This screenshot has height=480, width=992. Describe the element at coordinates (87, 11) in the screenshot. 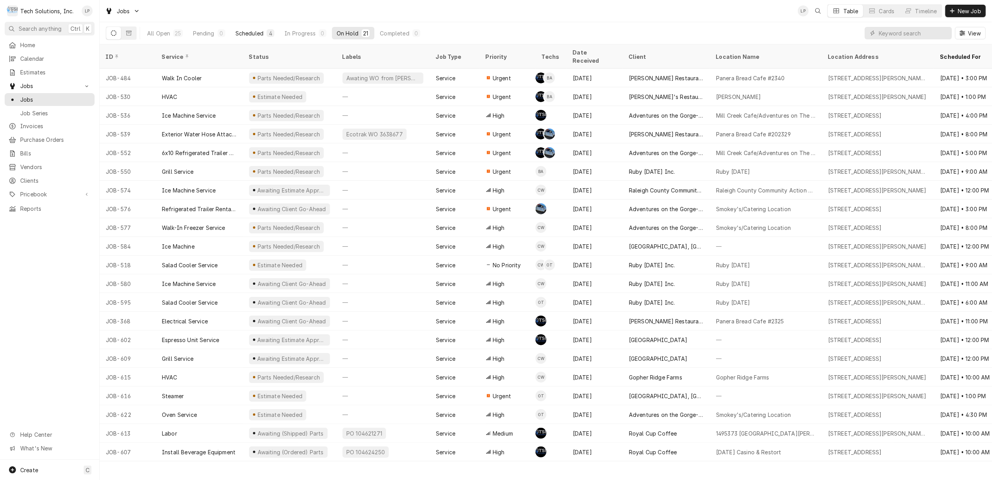

I see `div: Lisa Paschal's Avatar` at that location.